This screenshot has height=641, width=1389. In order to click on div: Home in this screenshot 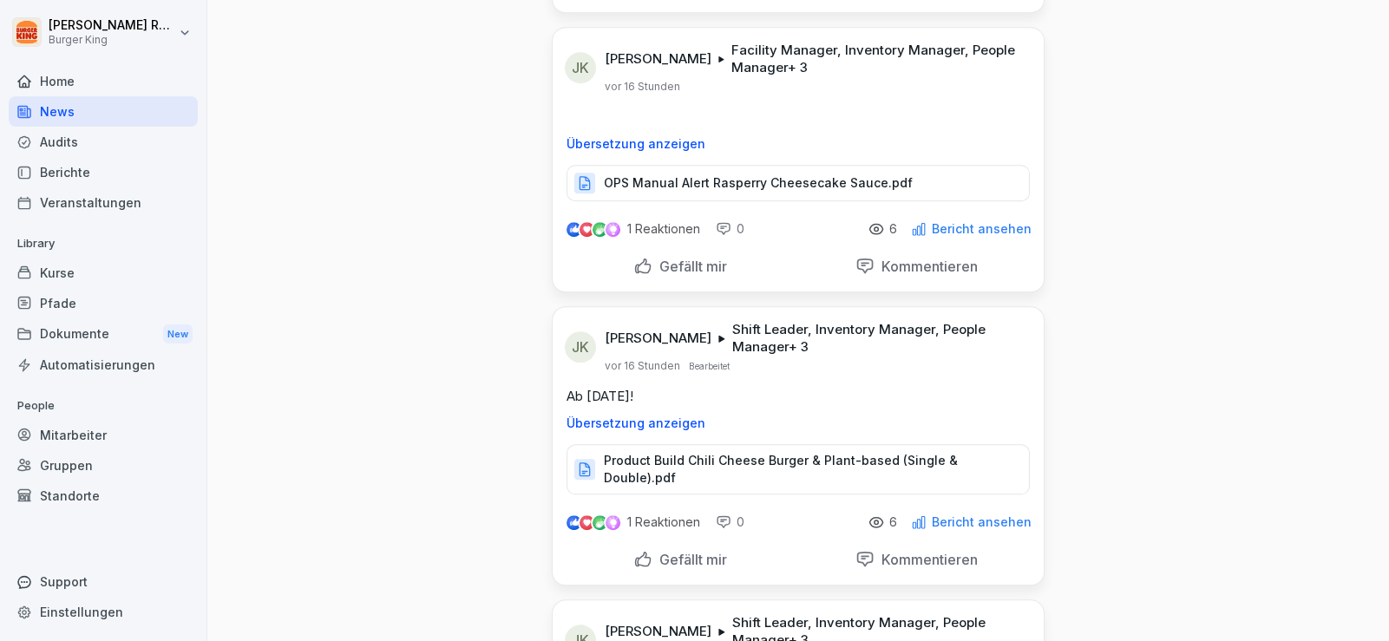, I will do `click(103, 81)`.